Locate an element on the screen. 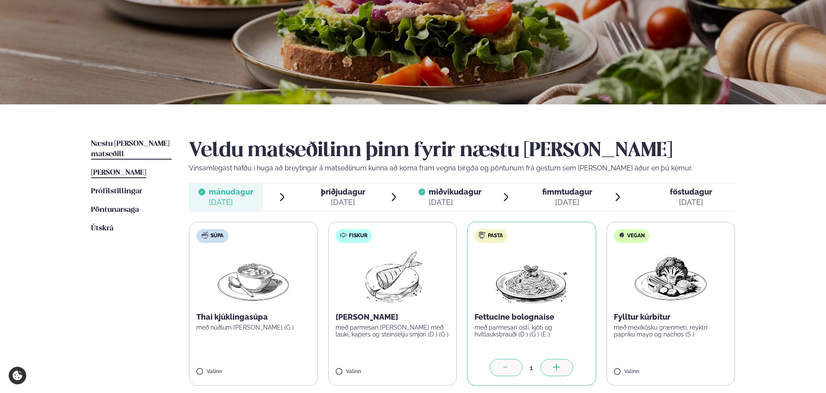  img: Soup.png is located at coordinates (253, 277).